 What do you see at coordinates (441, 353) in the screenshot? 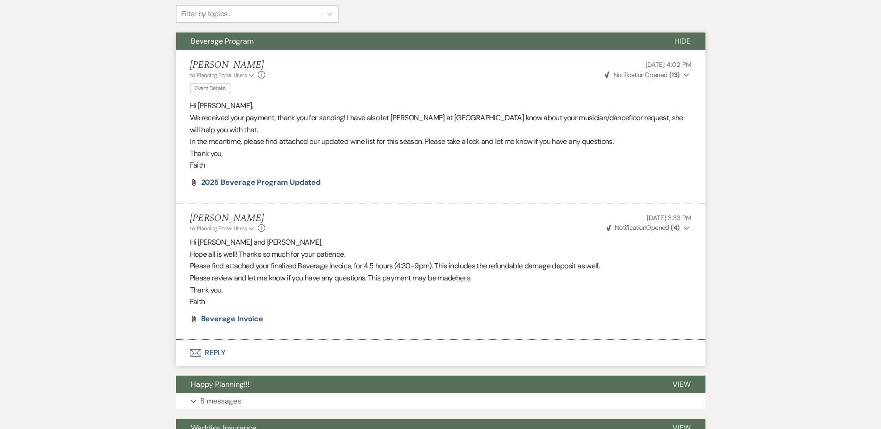
I see `button: Reply` at bounding box center [441, 353].